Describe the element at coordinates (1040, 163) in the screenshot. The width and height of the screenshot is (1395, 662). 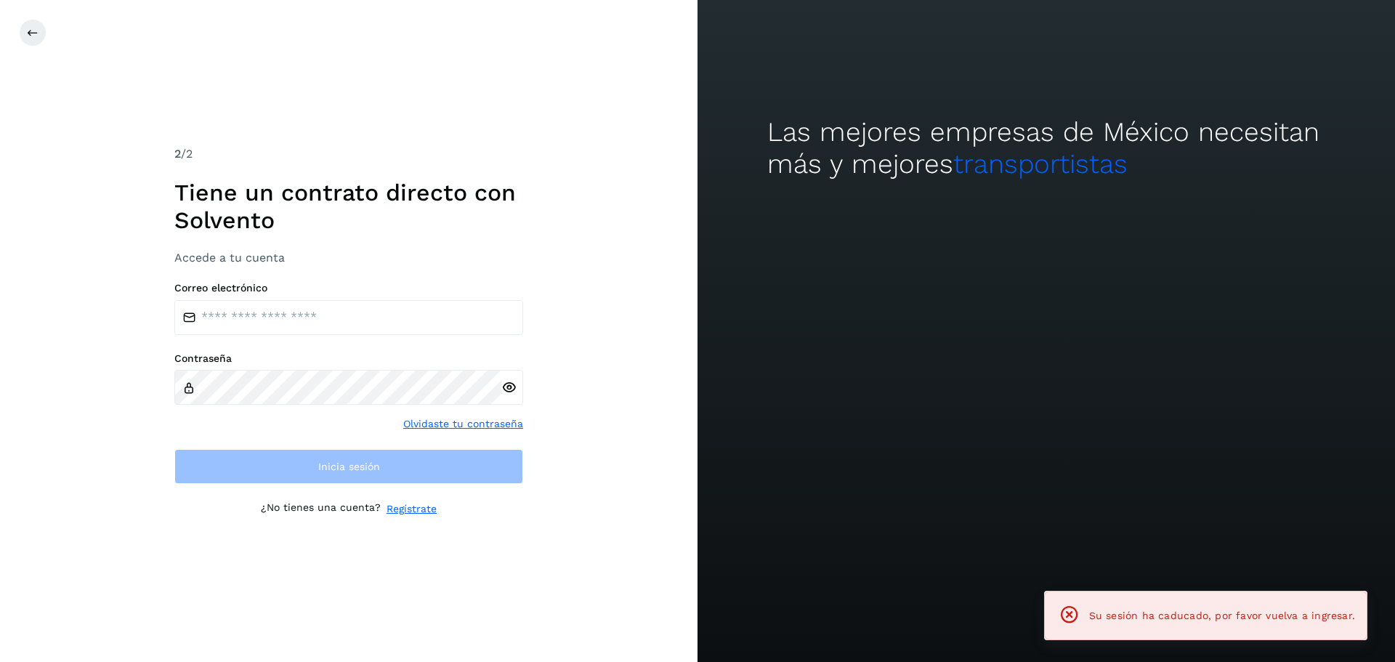
I see `span: transportistas` at that location.